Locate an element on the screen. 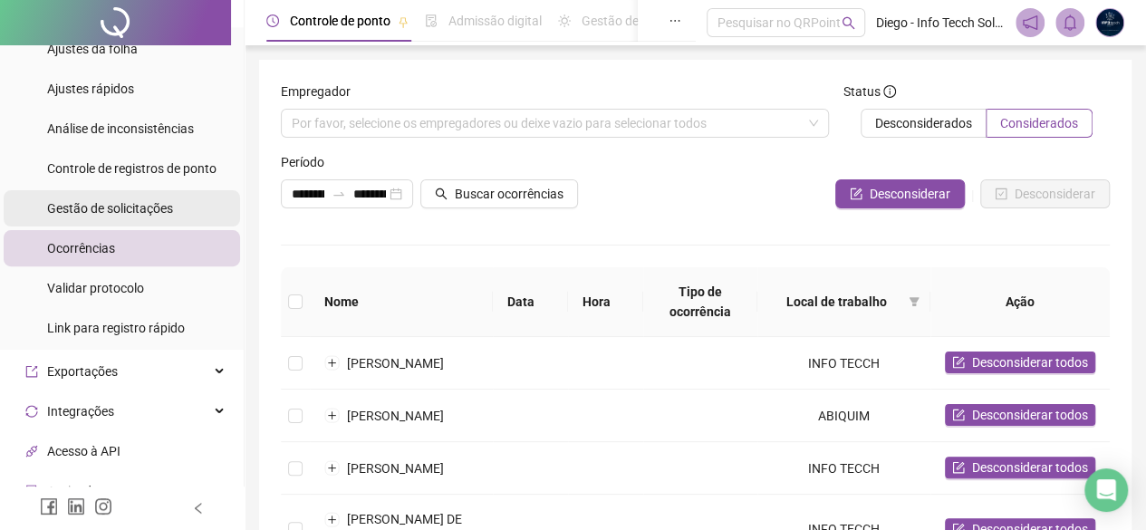 The height and width of the screenshot is (530, 1146). span: Buscar ocorrências is located at coordinates (509, 194).